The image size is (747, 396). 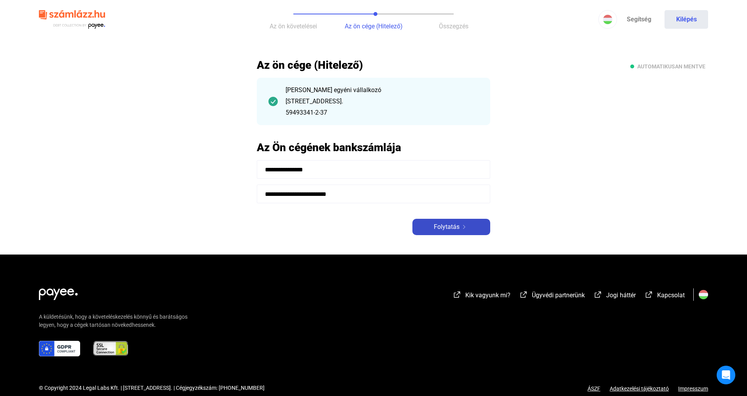 What do you see at coordinates (703, 295) in the screenshot?
I see `img: HU.svg` at bounding box center [703, 295].